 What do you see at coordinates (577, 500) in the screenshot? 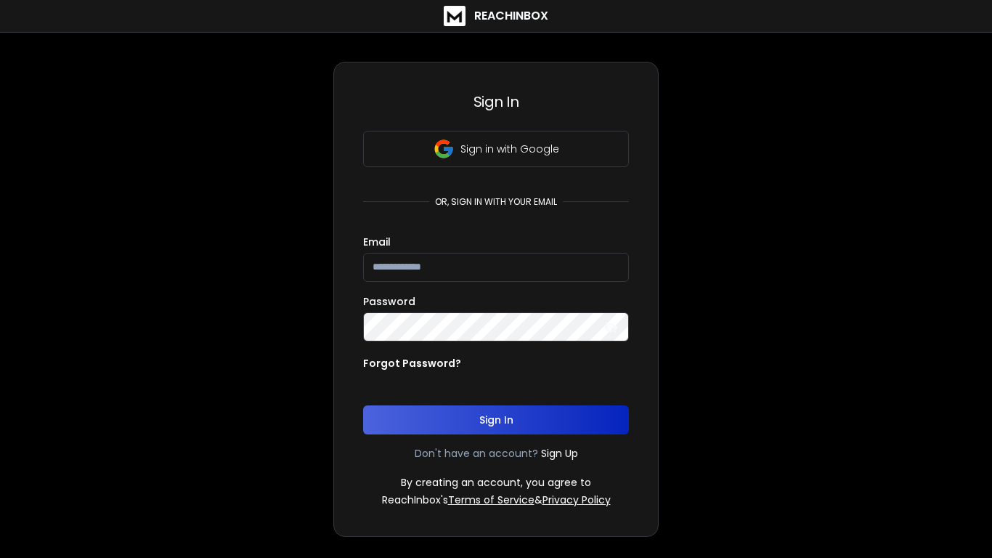
I see `a: Privacy Policy` at bounding box center [577, 500].